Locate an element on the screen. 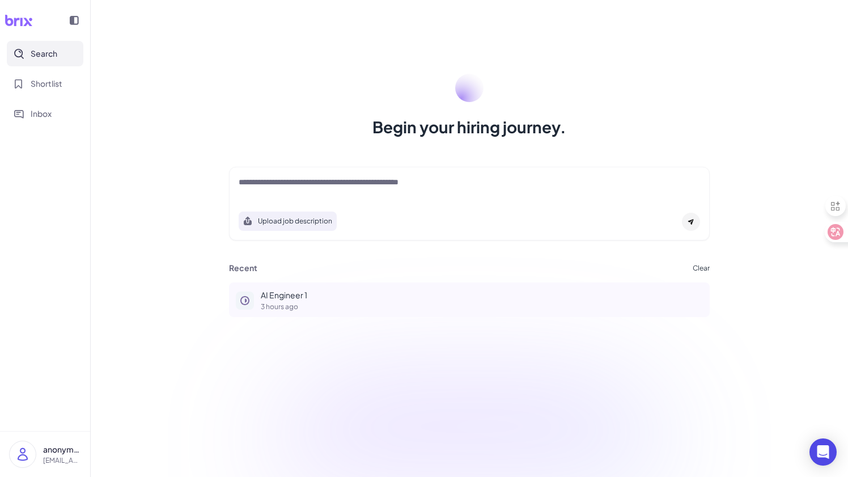 The width and height of the screenshot is (848, 477). button: AI Engineer 13 hours ago is located at coordinates (470, 299).